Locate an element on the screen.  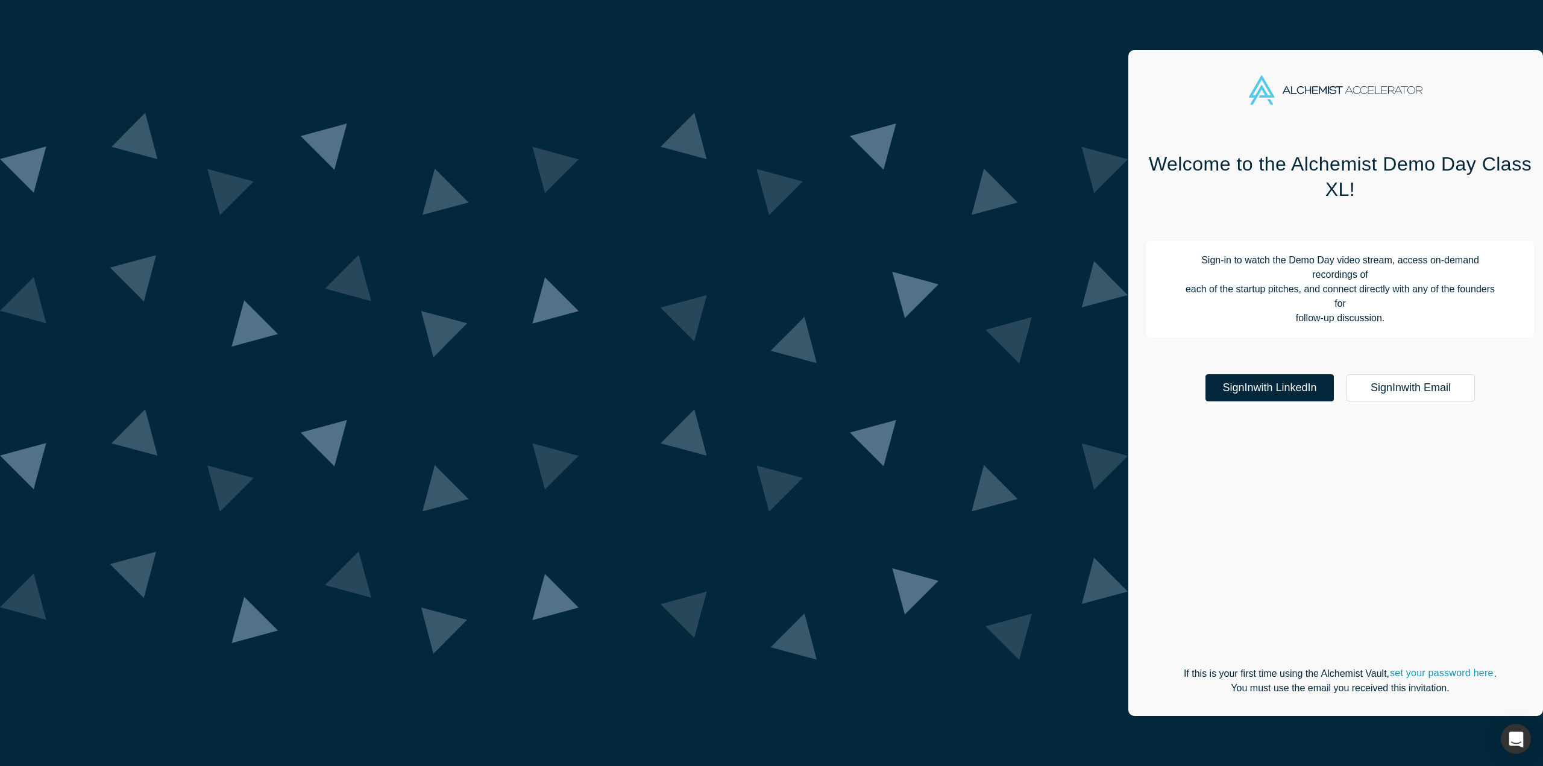
a: SignInwith LinkedIn is located at coordinates (1269, 388).